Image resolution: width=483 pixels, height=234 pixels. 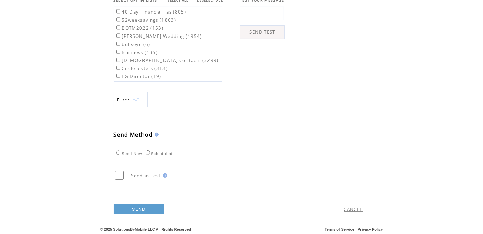 What do you see at coordinates (148, 153) in the screenshot?
I see `input: Scheduled` at bounding box center [148, 153].